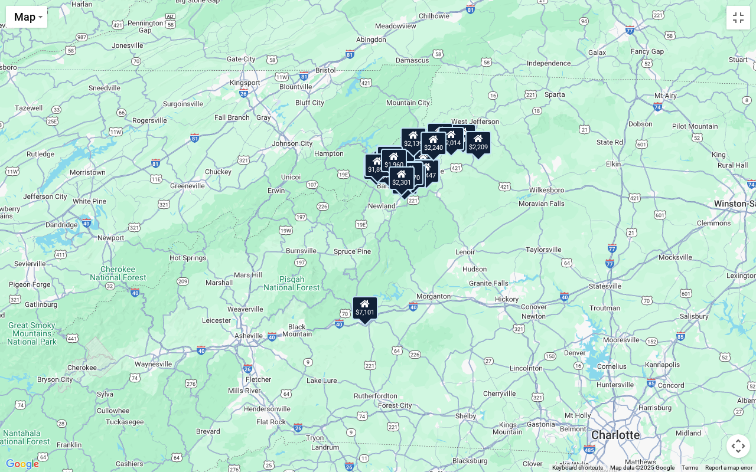 Image resolution: width=756 pixels, height=472 pixels. What do you see at coordinates (728, 467) in the screenshot?
I see `a: Report a map error` at bounding box center [728, 467].